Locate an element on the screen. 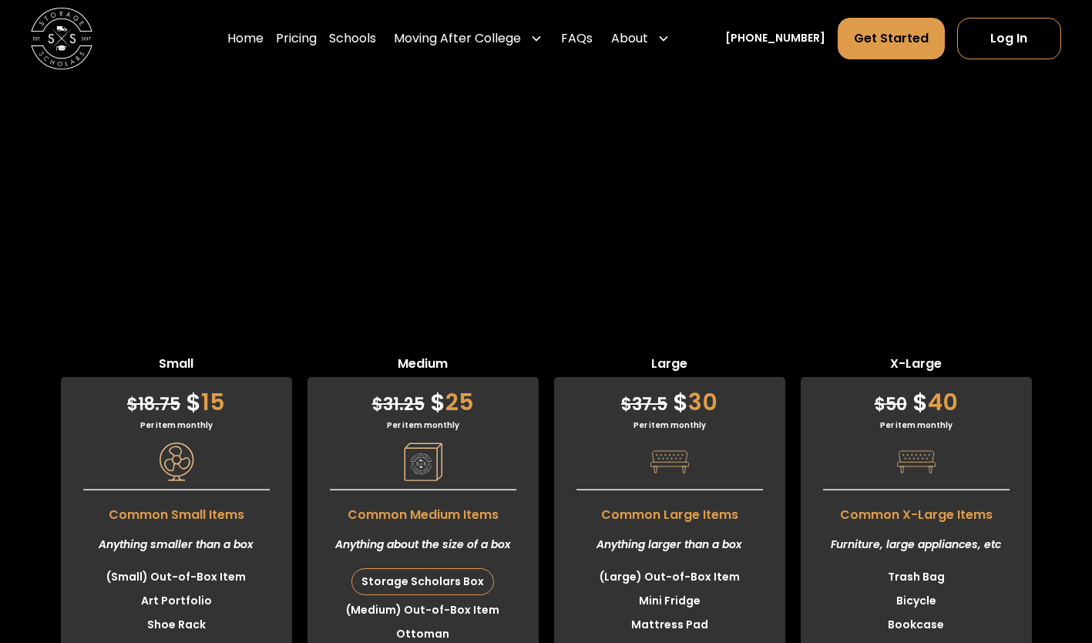 The image size is (1092, 643). div: 40 is located at coordinates (917, 398).